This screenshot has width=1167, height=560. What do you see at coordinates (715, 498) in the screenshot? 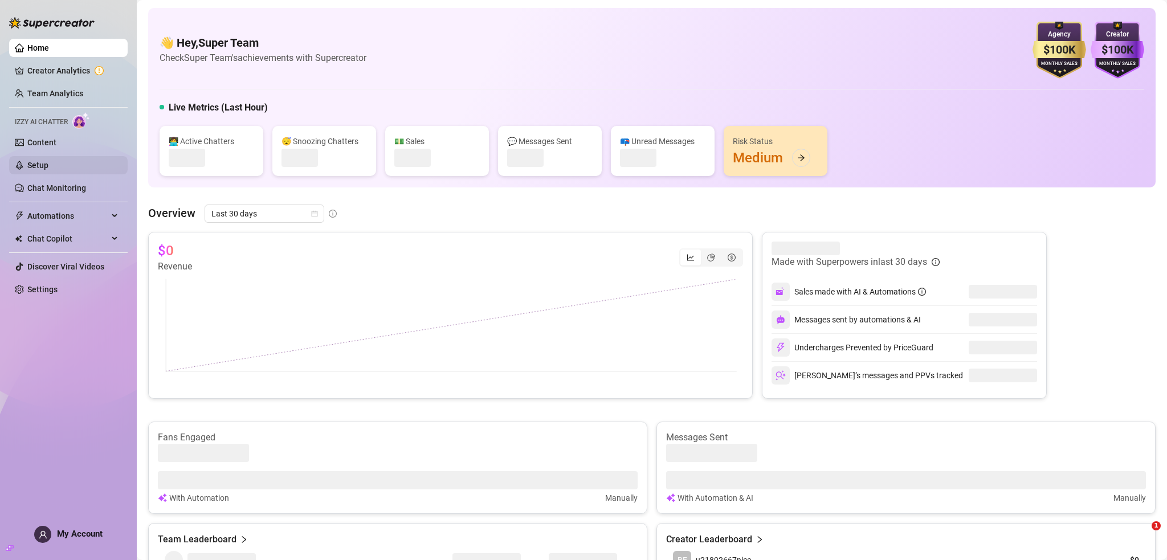
I see `article: With Automation & AI` at bounding box center [715, 498].